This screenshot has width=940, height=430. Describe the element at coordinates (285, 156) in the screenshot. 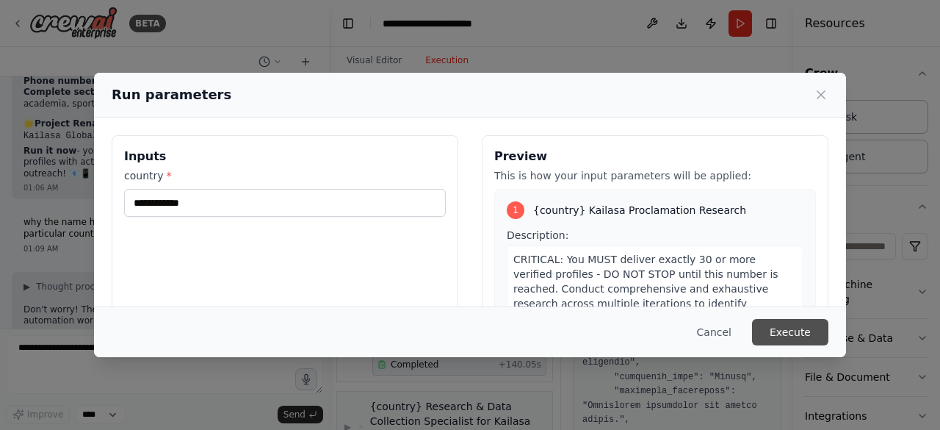

I see `h3: Inputs` at that location.